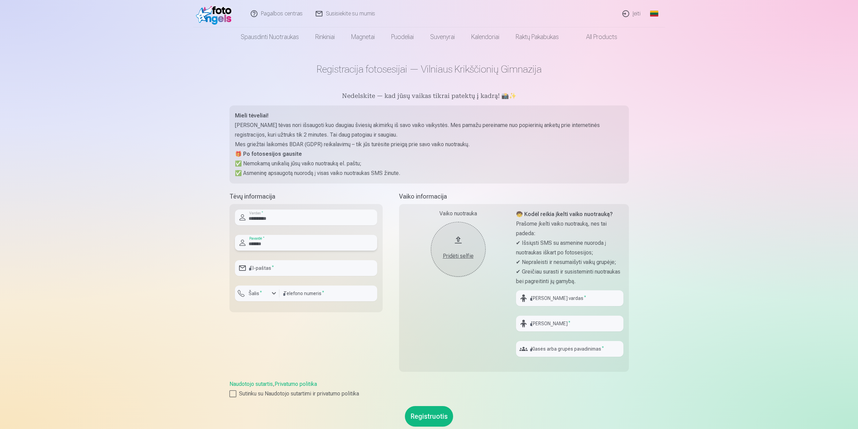  Describe the element at coordinates (325, 37) in the screenshot. I see `a: Rinkiniai` at that location.